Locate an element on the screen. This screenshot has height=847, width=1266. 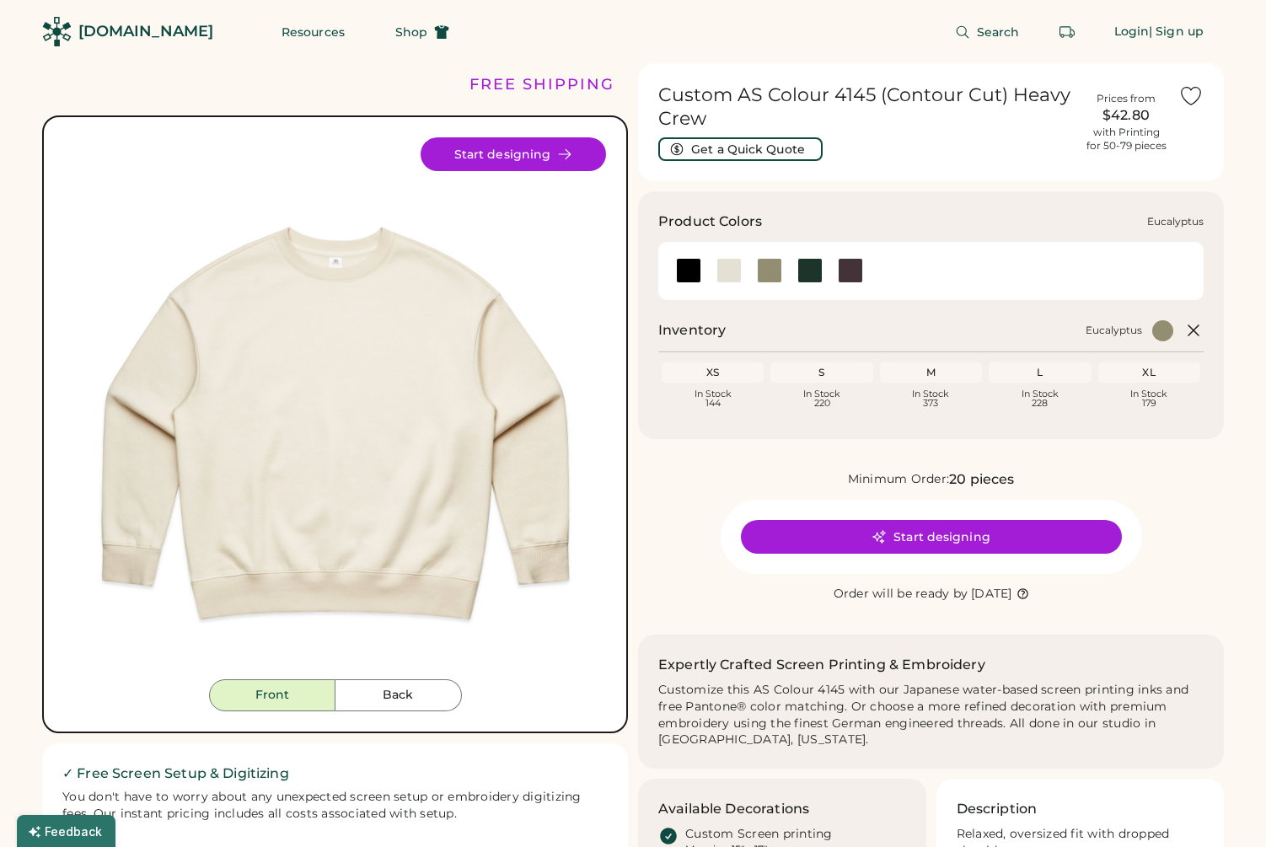
div: FREE SHIPPING is located at coordinates (542, 84).